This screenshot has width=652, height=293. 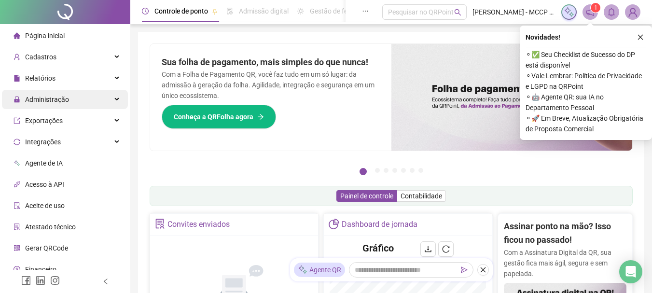 I want to click on span: ⚬ 🚀 Em Breve, Atualização Obrigatória de Proposta Comercial, so click(x=586, y=124).